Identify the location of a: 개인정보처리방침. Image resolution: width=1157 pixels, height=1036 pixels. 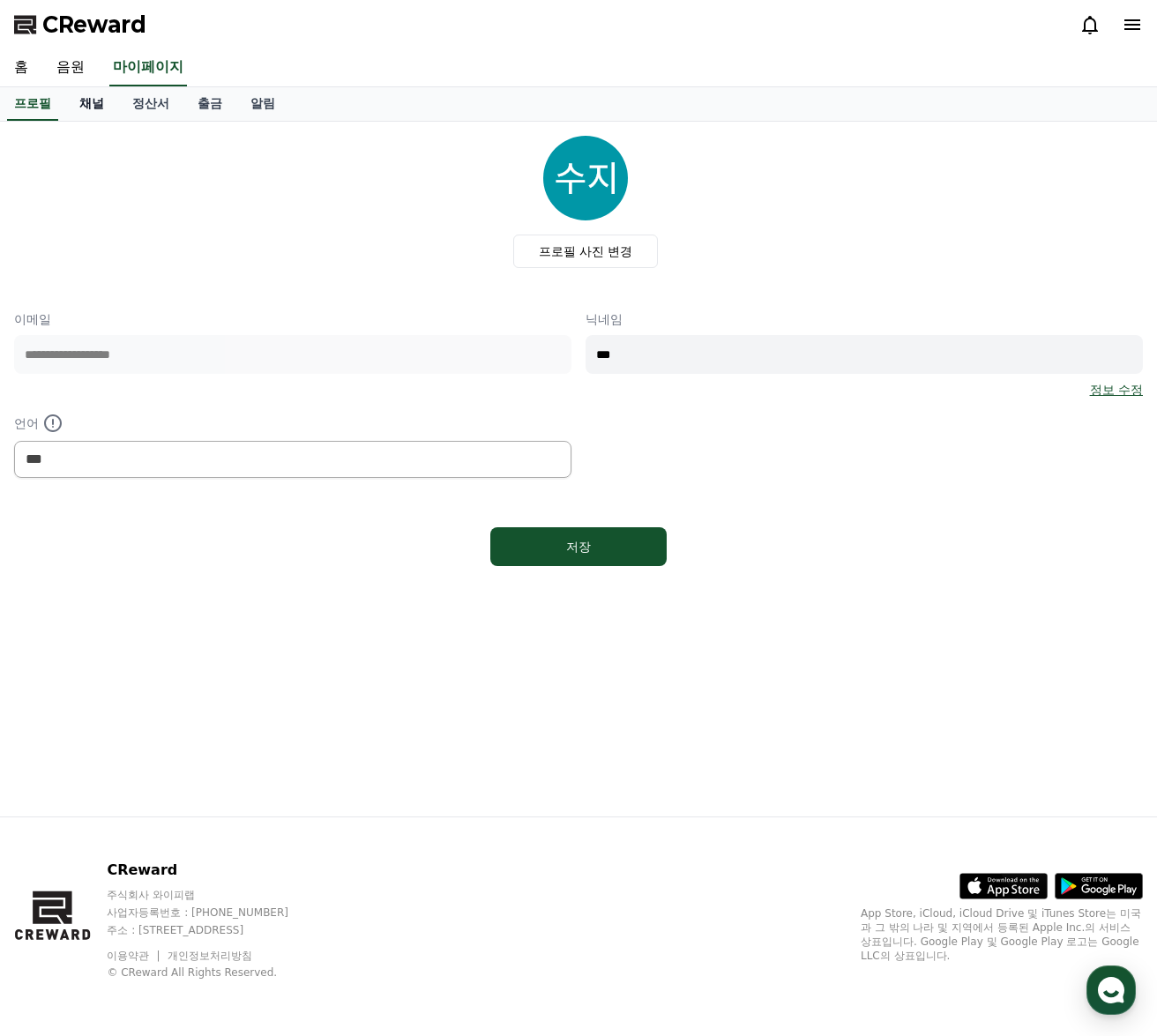
(210, 956).